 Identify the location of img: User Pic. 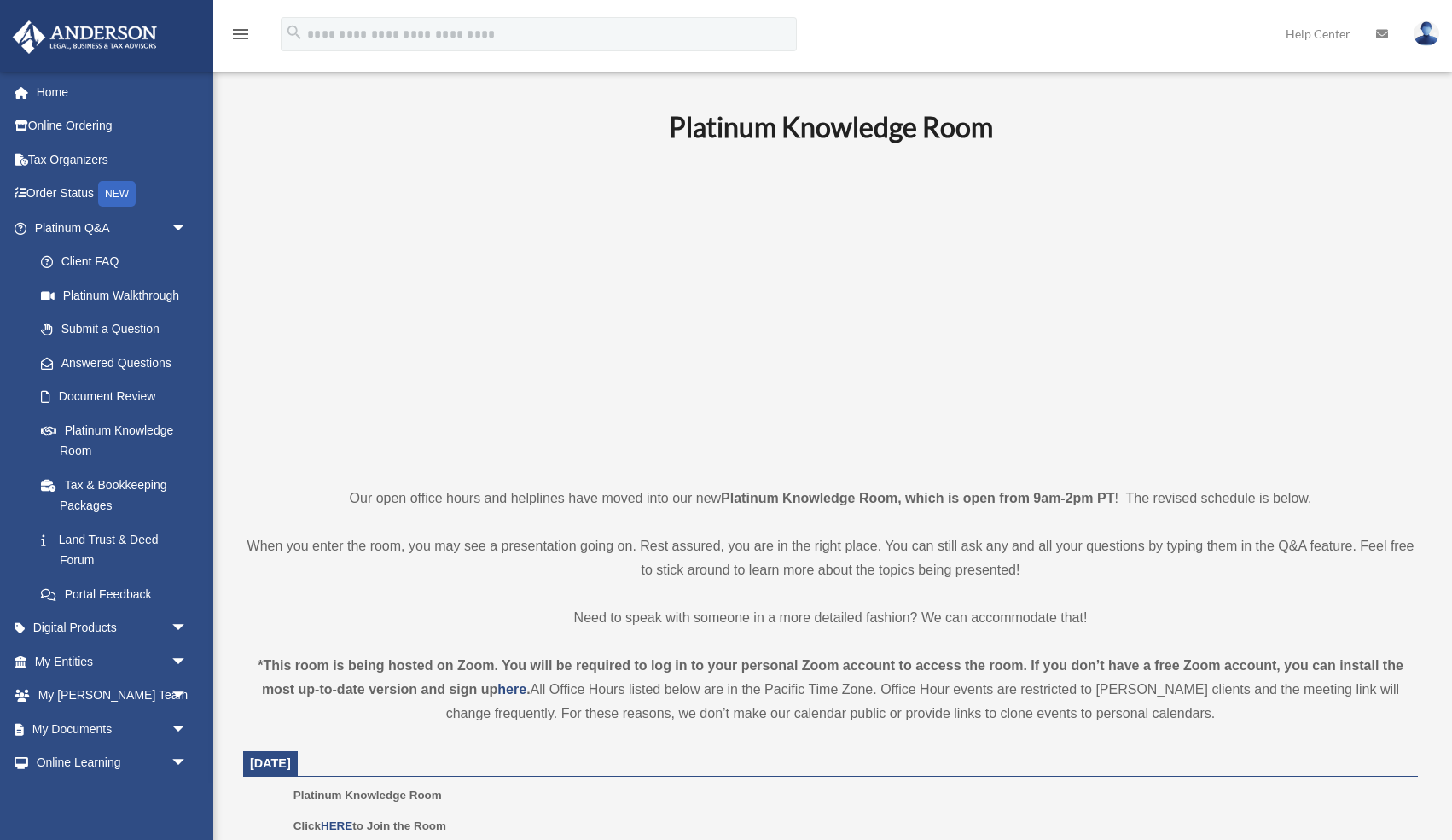
(1427, 33).